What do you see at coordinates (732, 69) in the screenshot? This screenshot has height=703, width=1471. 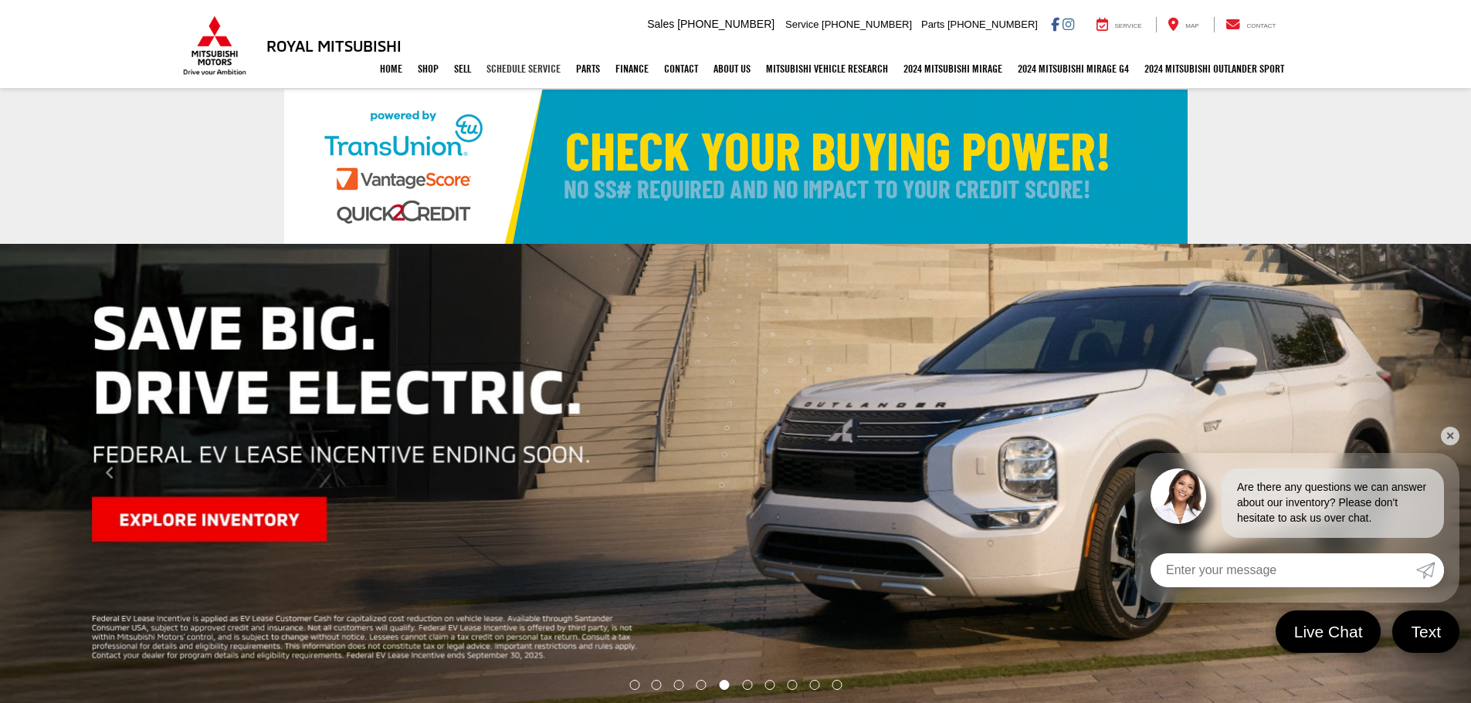 I see `a: About Us` at bounding box center [732, 69].